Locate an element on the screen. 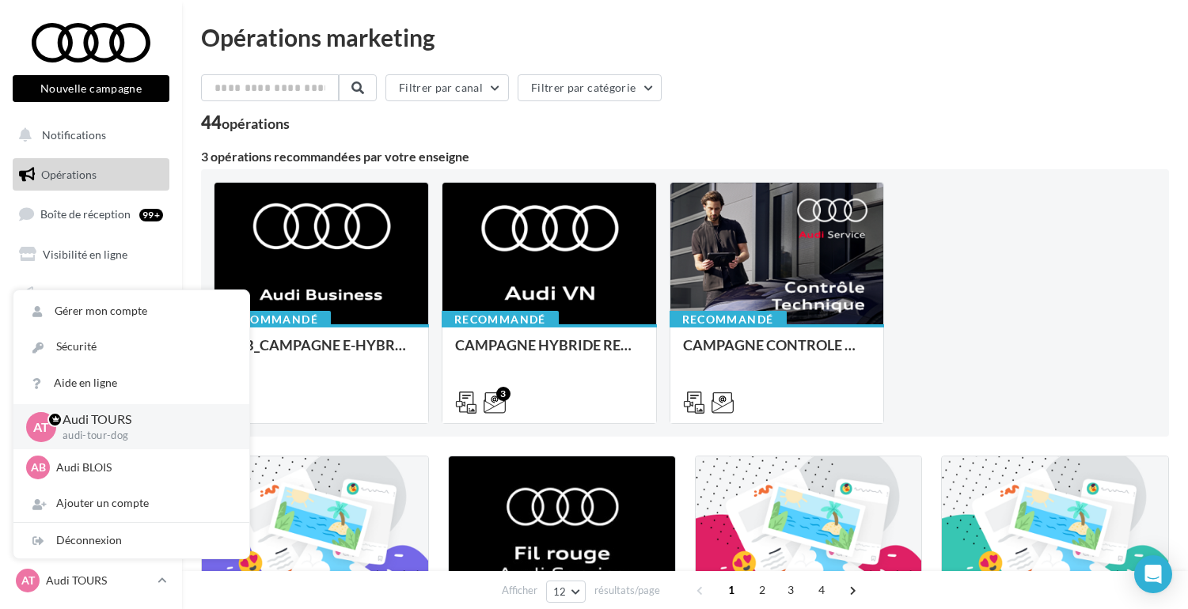 This screenshot has width=1188, height=609. span: AB is located at coordinates (38, 468).